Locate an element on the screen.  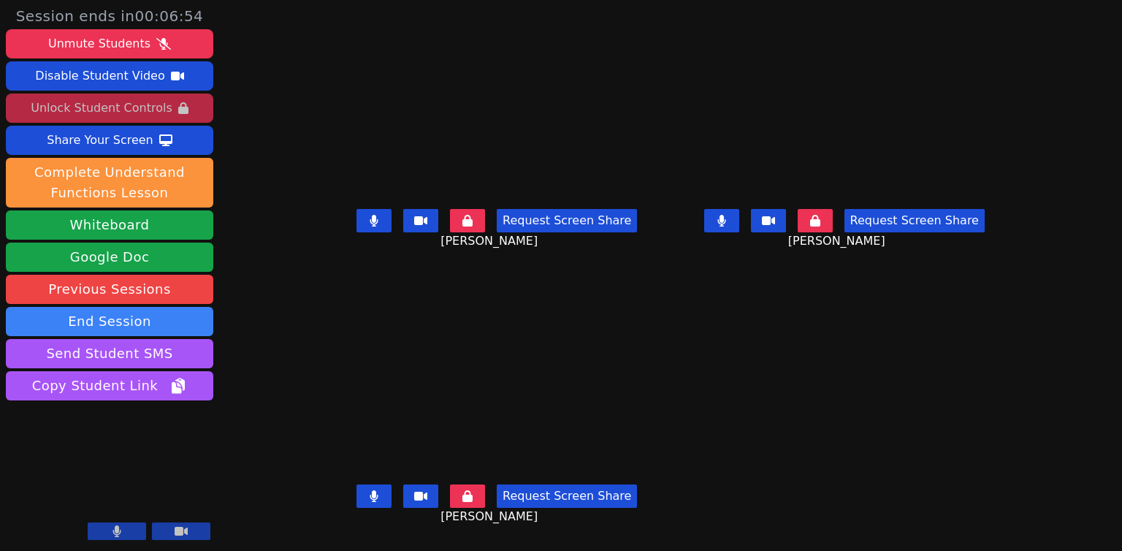
span: Session ends in is located at coordinates (110, 16).